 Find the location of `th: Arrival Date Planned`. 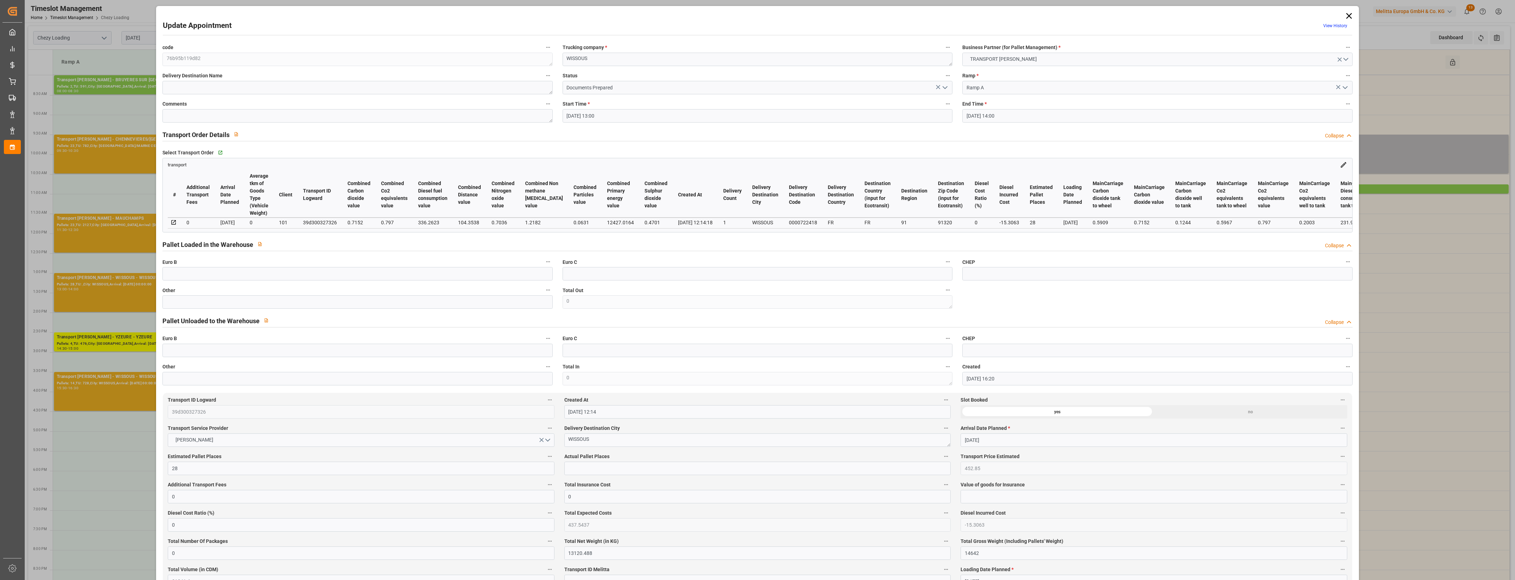

th: Arrival Date Planned is located at coordinates (230, 195).